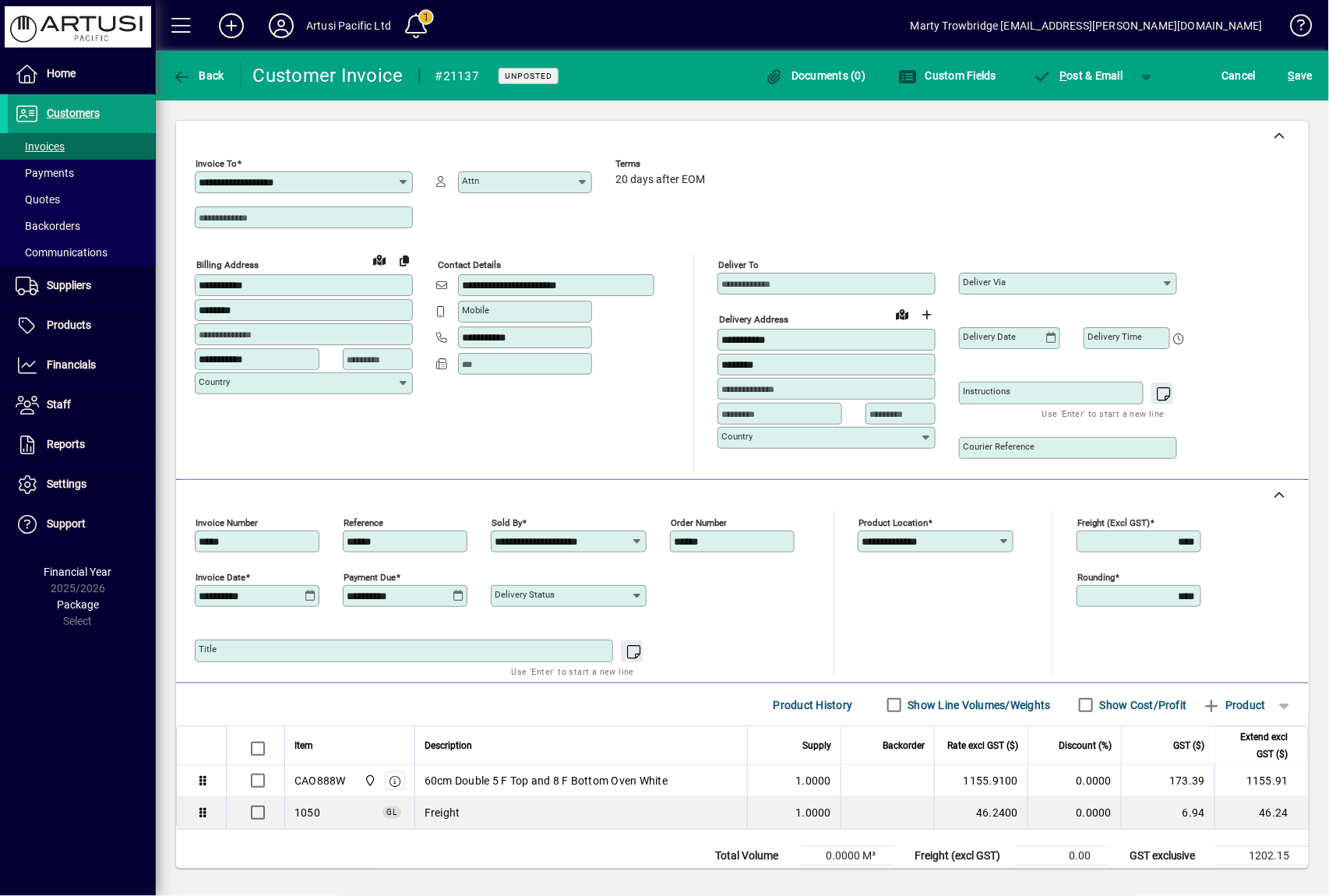  What do you see at coordinates (216, 164) in the screenshot?
I see `mat-label: Invoice To` at bounding box center [216, 164].